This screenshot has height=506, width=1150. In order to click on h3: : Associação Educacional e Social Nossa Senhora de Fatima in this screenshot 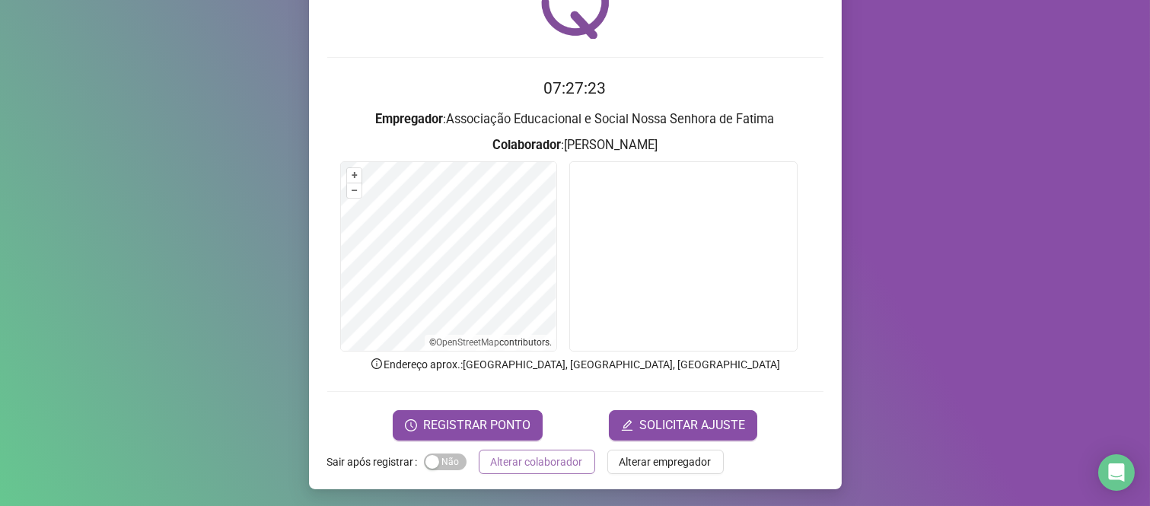, I will do `click(576, 120)`.